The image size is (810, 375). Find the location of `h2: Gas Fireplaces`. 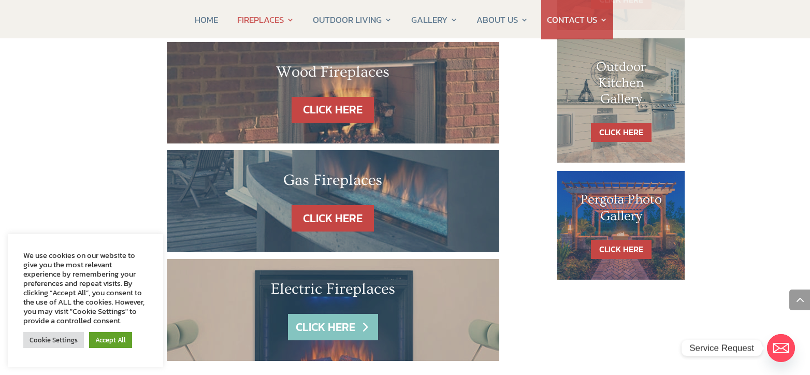

h2: Gas Fireplaces is located at coordinates (333, 183).